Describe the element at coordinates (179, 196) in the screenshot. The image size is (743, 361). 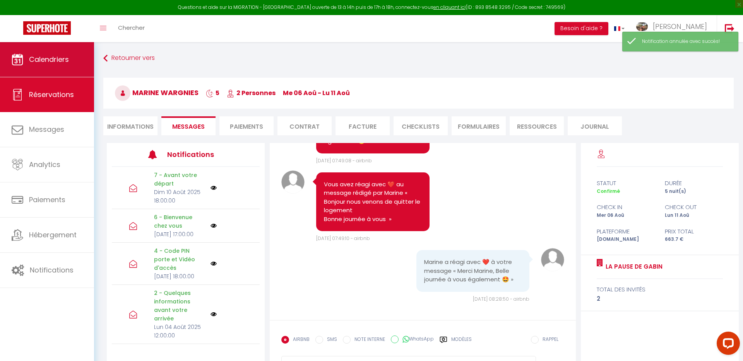
I see `p: Dim 10 Août 2025 18:00:00` at that location.